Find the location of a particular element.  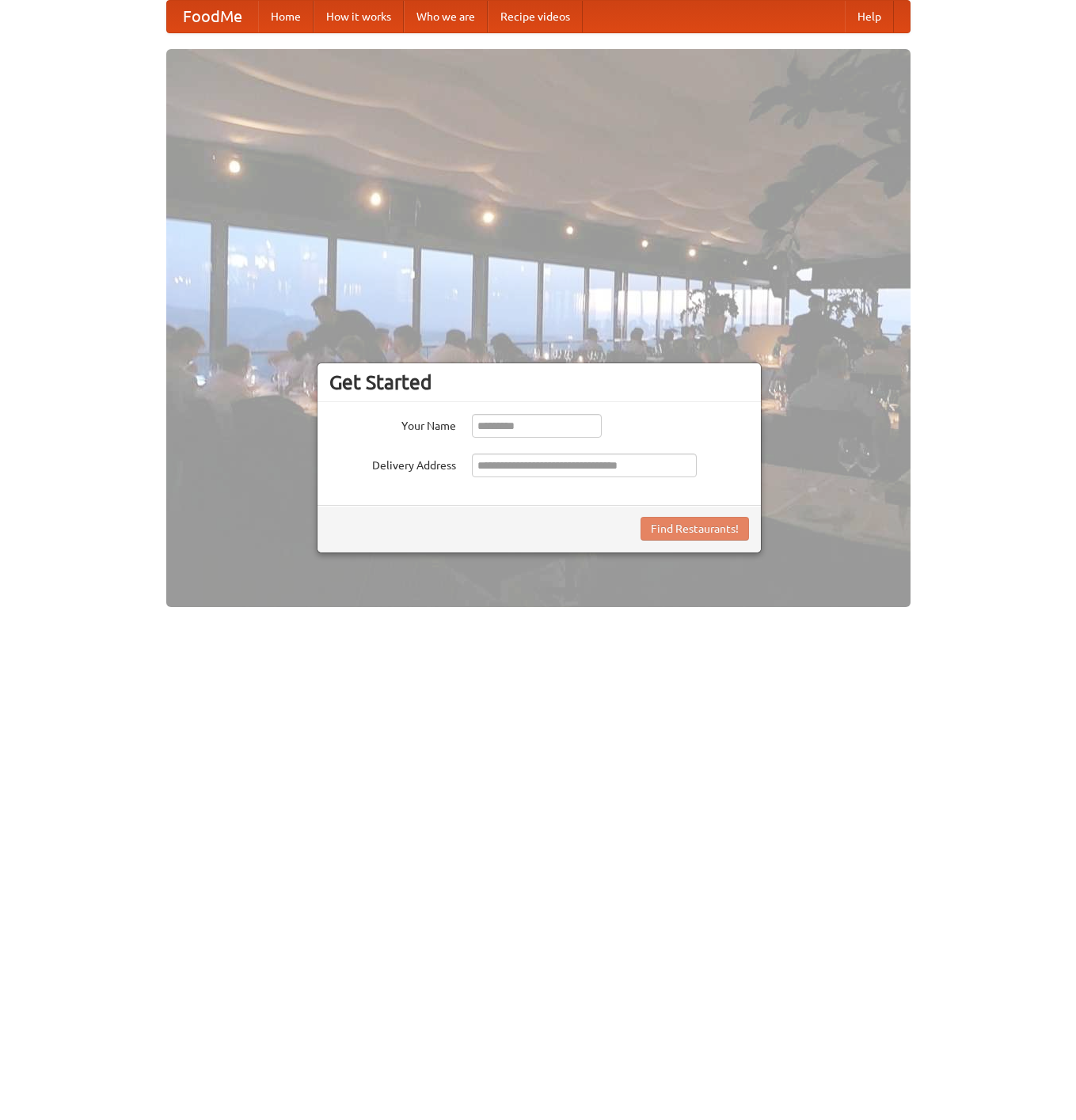

label: Your Name is located at coordinates (392, 423).